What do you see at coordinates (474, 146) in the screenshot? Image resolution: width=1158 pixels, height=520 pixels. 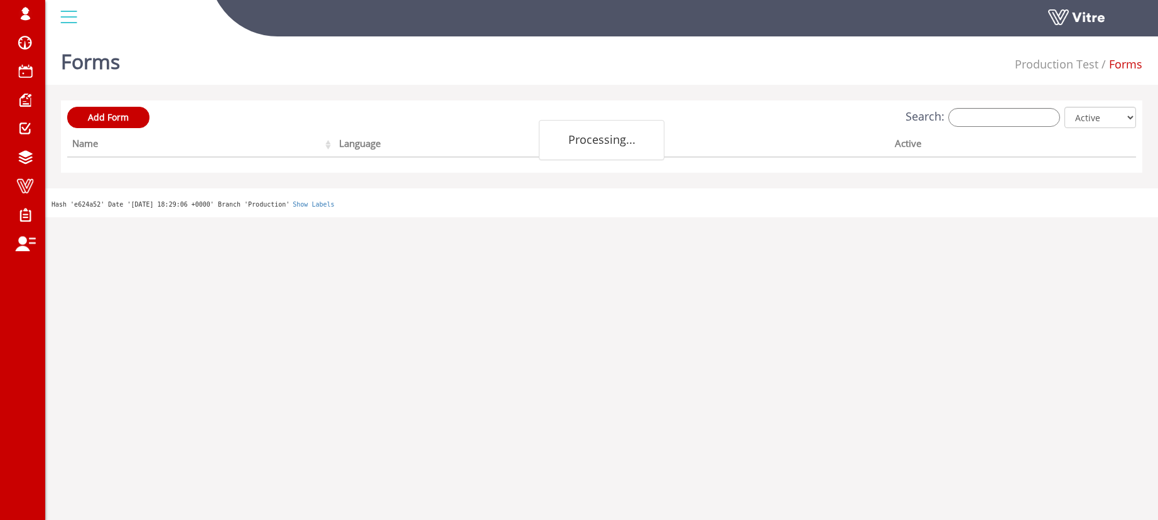 I see `th: Language` at bounding box center [474, 146].